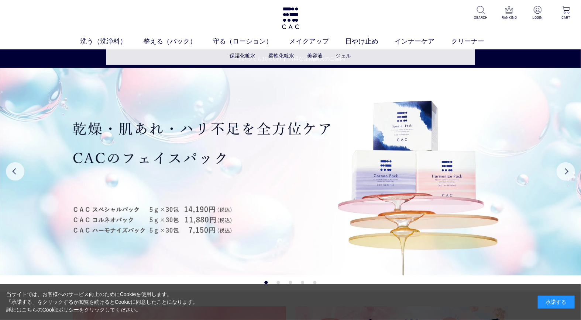 Image resolution: width=581 pixels, height=320 pixels. I want to click on p: LOGIN, so click(537, 17).